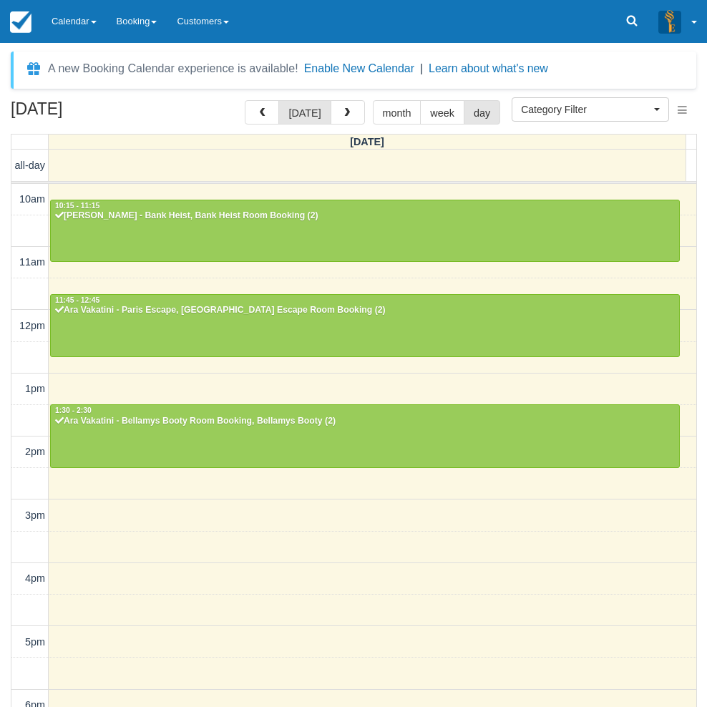 This screenshot has height=707, width=707. Describe the element at coordinates (670, 21) in the screenshot. I see `img: A3` at that location.